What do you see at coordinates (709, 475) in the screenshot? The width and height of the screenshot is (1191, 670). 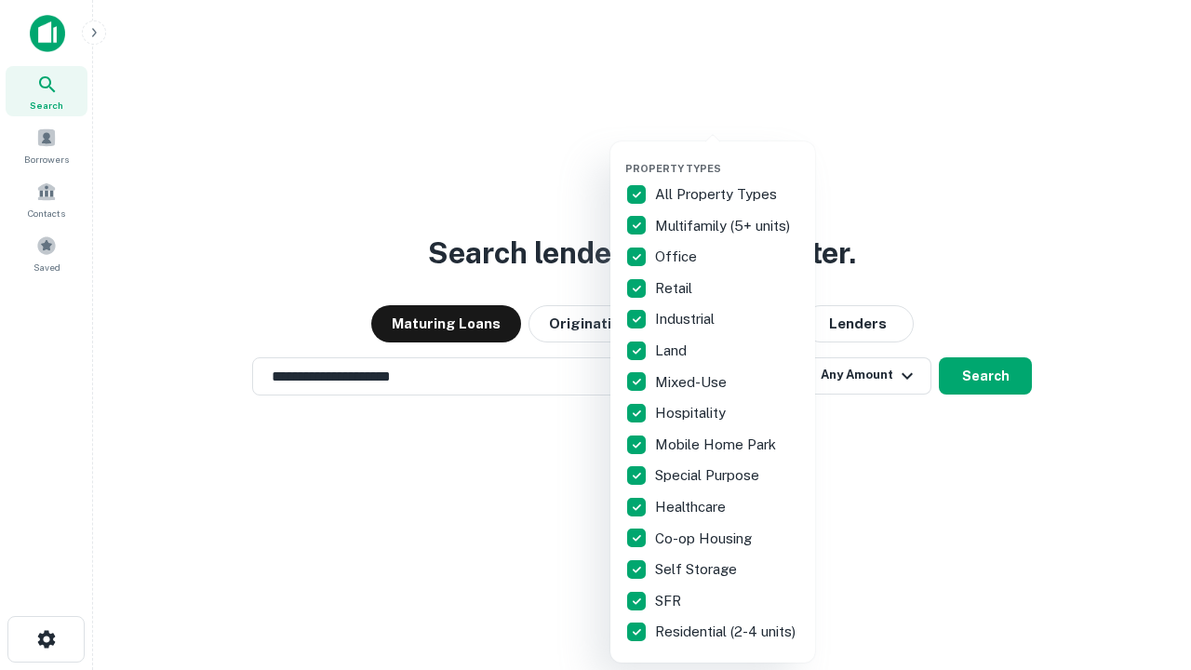 I see `p: Special Purpose` at bounding box center [709, 475].